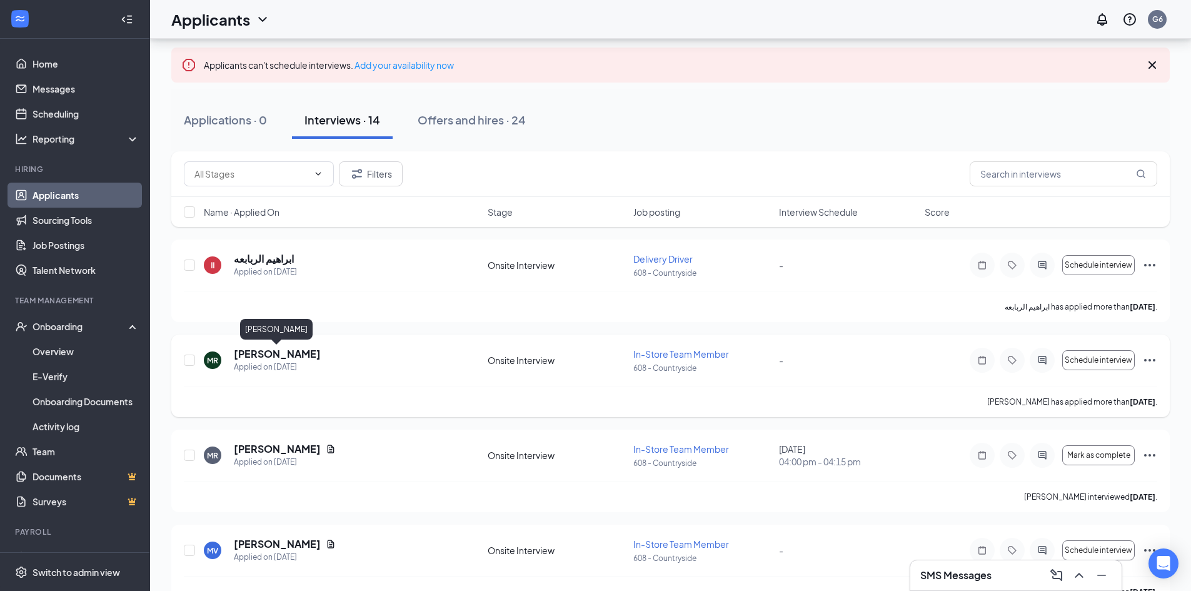  Describe the element at coordinates (21, 139) in the screenshot. I see `svg: Analysis` at that location.